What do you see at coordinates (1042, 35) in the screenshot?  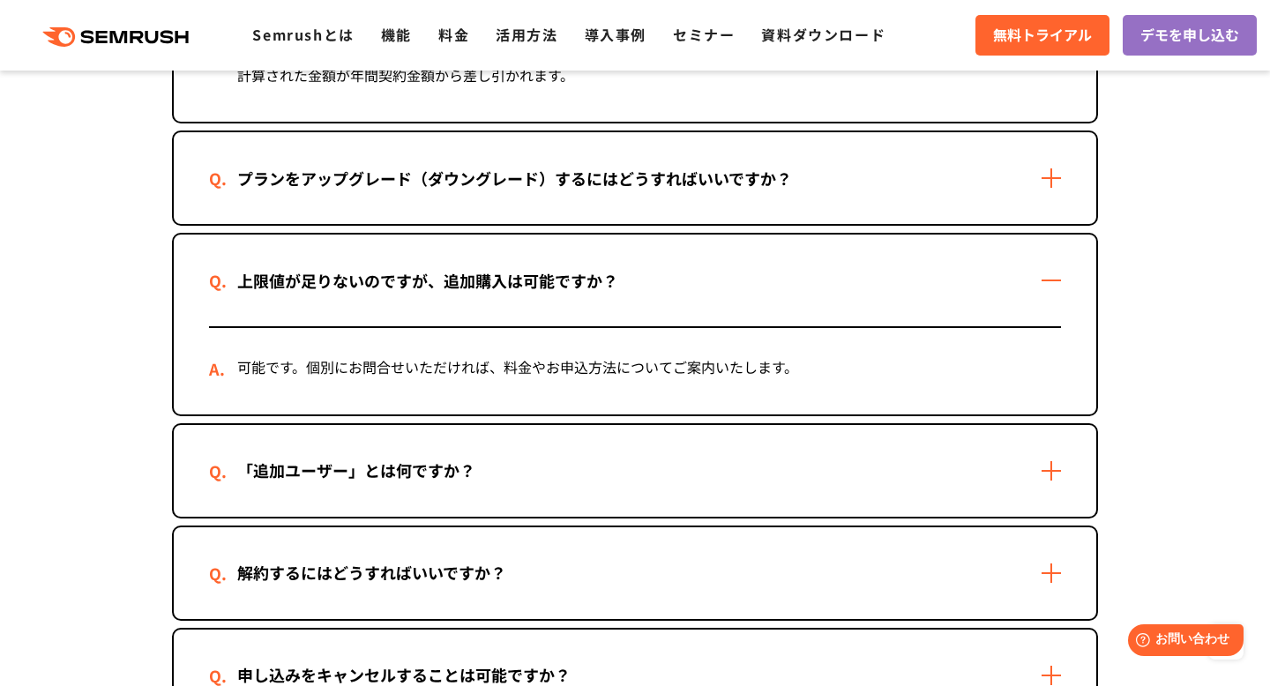 I see `a: 無料トライアル` at bounding box center [1042, 35].